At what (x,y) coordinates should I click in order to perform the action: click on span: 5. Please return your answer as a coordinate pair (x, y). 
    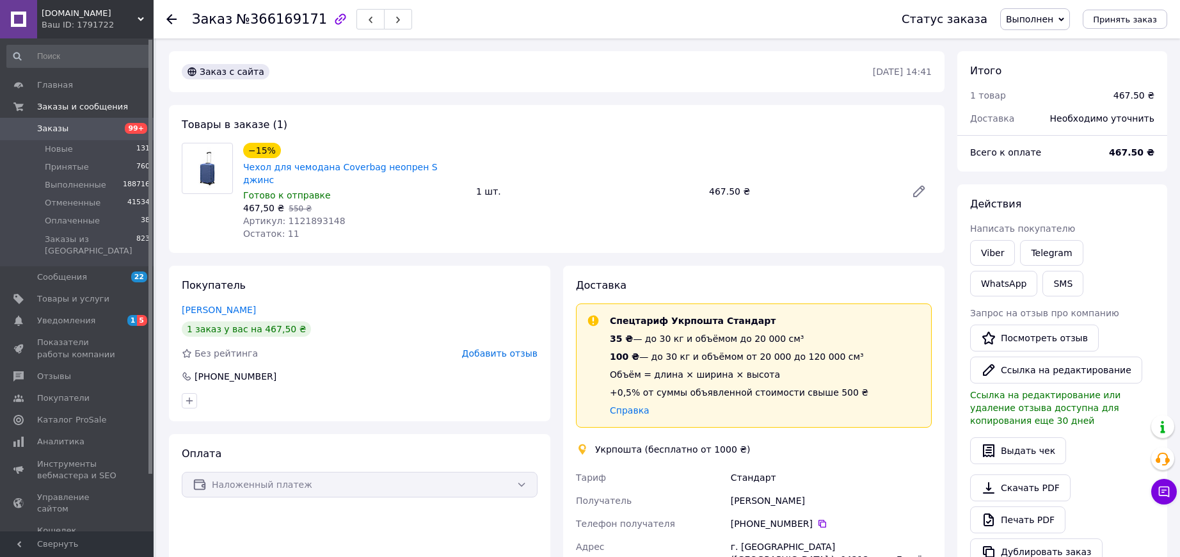
    Looking at the image, I should click on (142, 320).